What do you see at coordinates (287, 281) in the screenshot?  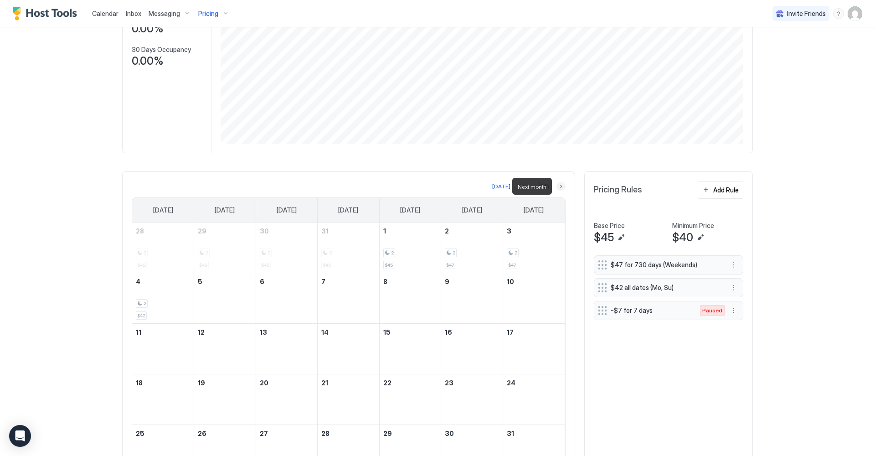 I see `a: January 6, 2026` at bounding box center [287, 281].